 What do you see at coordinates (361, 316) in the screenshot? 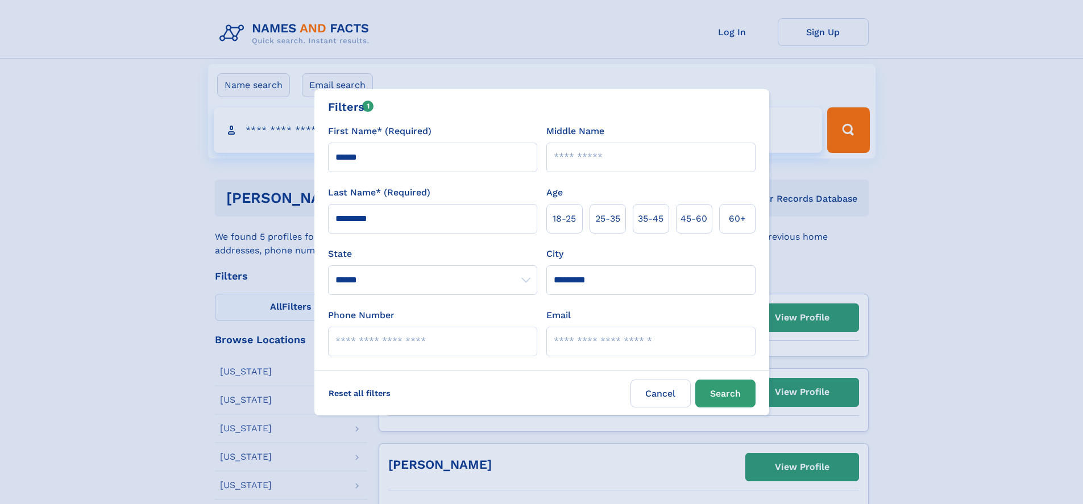
I see `label: Phone Number` at bounding box center [361, 316].